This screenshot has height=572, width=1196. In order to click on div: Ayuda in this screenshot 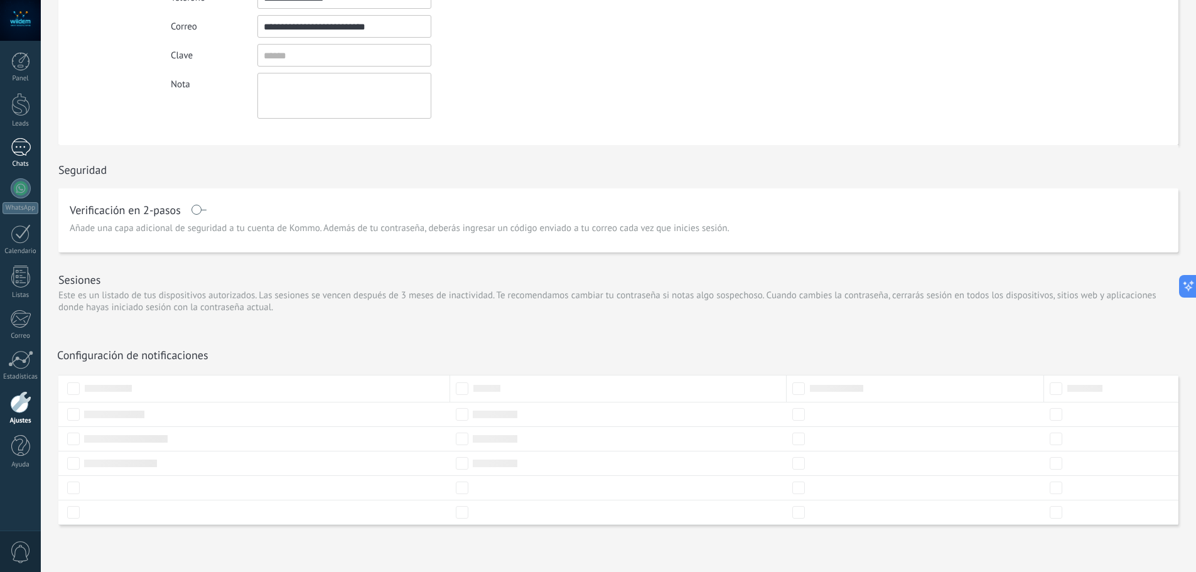, I will do `click(21, 465)`.